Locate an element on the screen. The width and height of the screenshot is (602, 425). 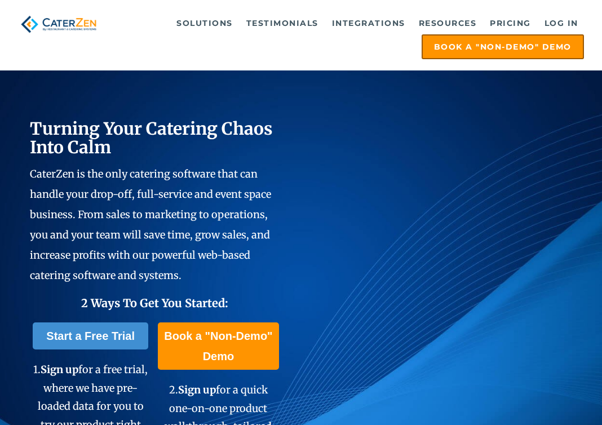
span: 2 Ways To Get You Started: is located at coordinates (154, 302).